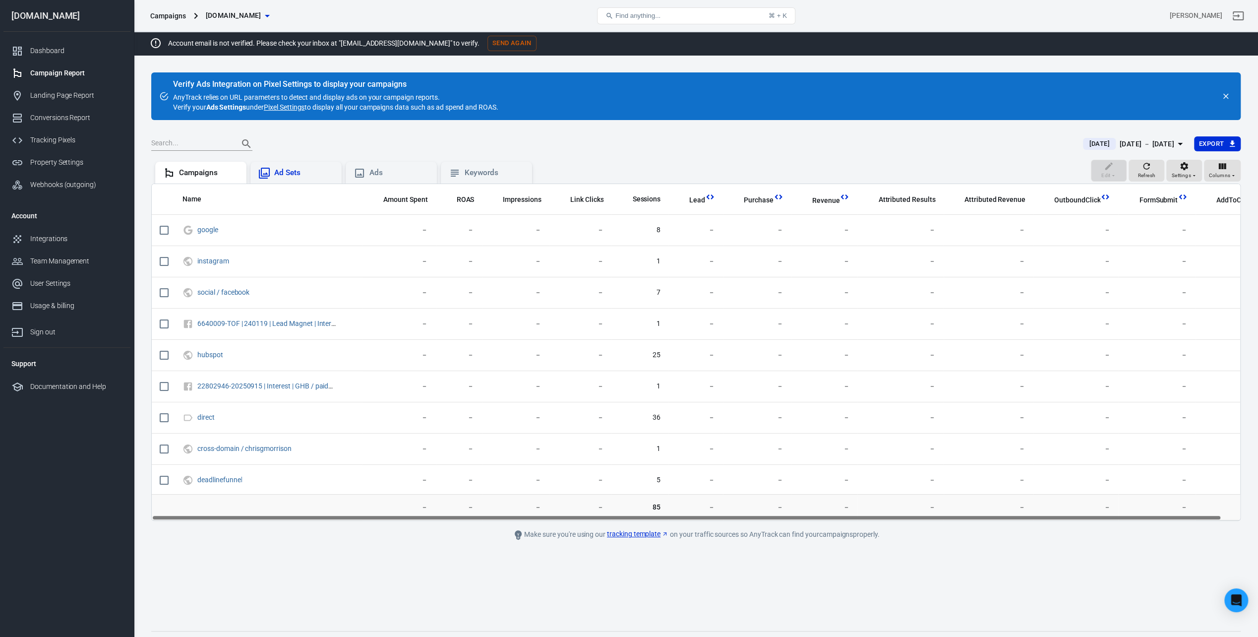 This screenshot has height=637, width=1258. What do you see at coordinates (778, 15) in the screenshot?
I see `div: ⌘ + K` at bounding box center [778, 15].